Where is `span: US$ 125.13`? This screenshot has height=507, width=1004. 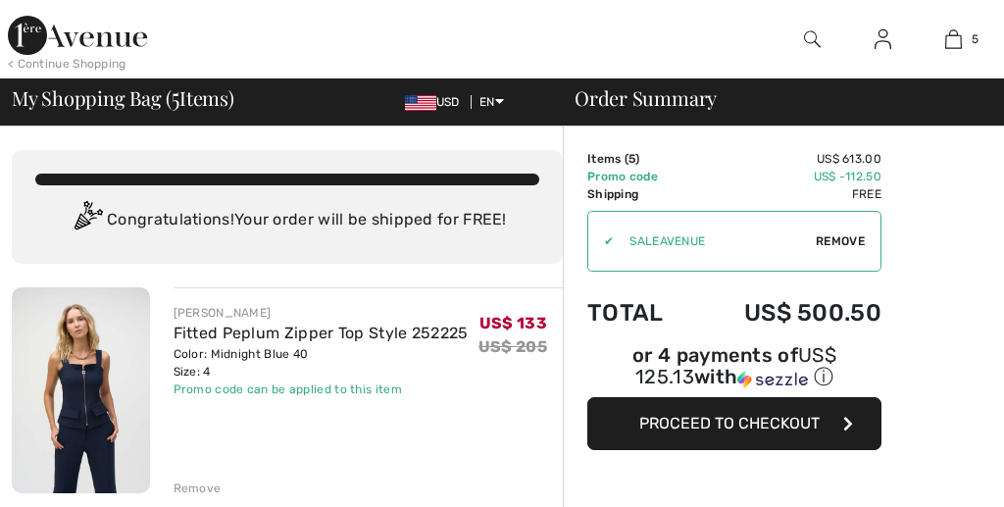
span: US$ 125.13 is located at coordinates (735, 366).